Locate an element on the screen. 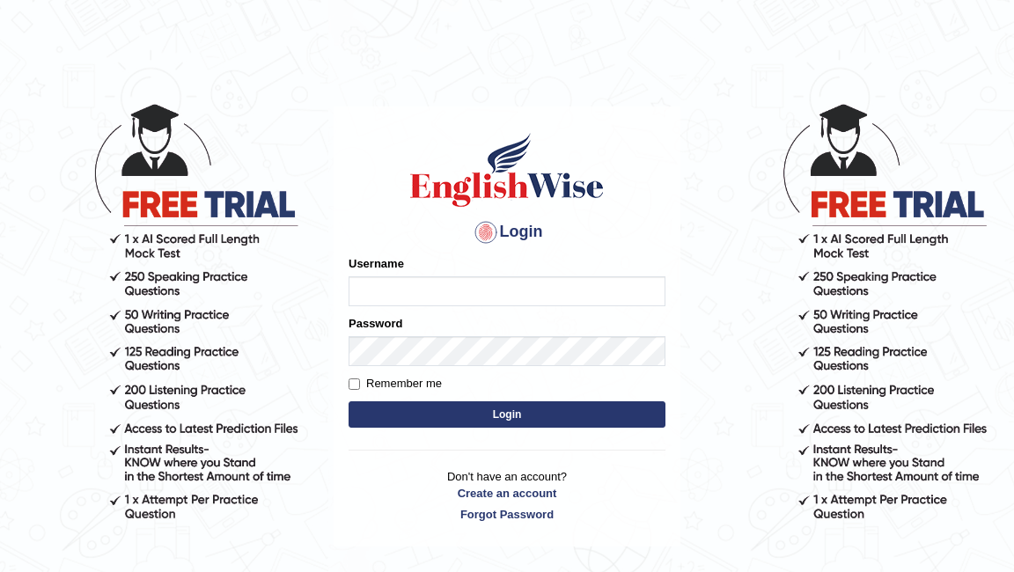  a: Create an account is located at coordinates (507, 493).